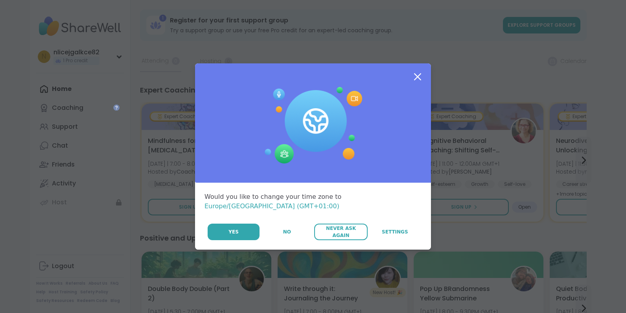 This screenshot has width=626, height=313. What do you see at coordinates (233, 232) in the screenshot?
I see `span: Yes` at bounding box center [233, 232].